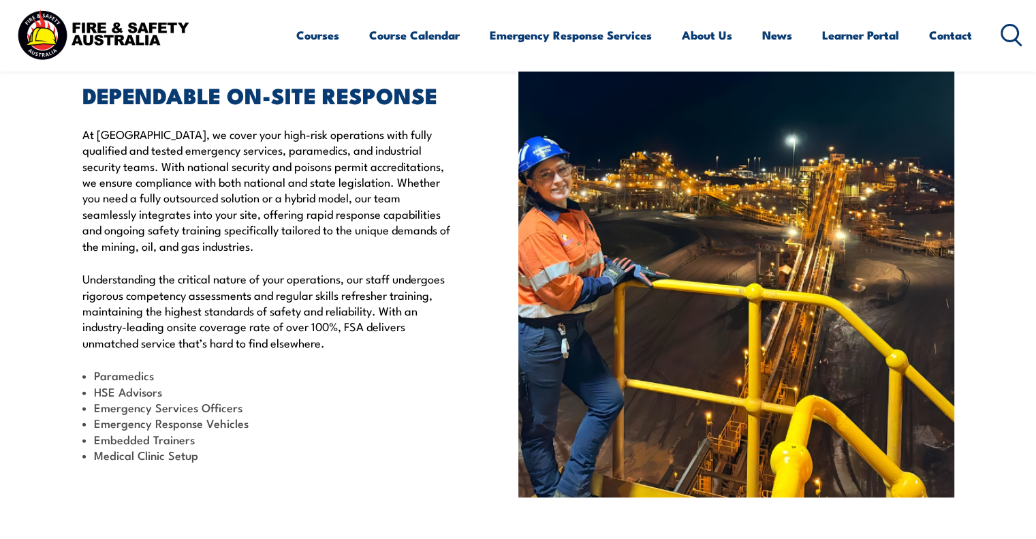 This screenshot has height=539, width=1036. What do you see at coordinates (269, 375) in the screenshot?
I see `li: Paramedics` at bounding box center [269, 375].